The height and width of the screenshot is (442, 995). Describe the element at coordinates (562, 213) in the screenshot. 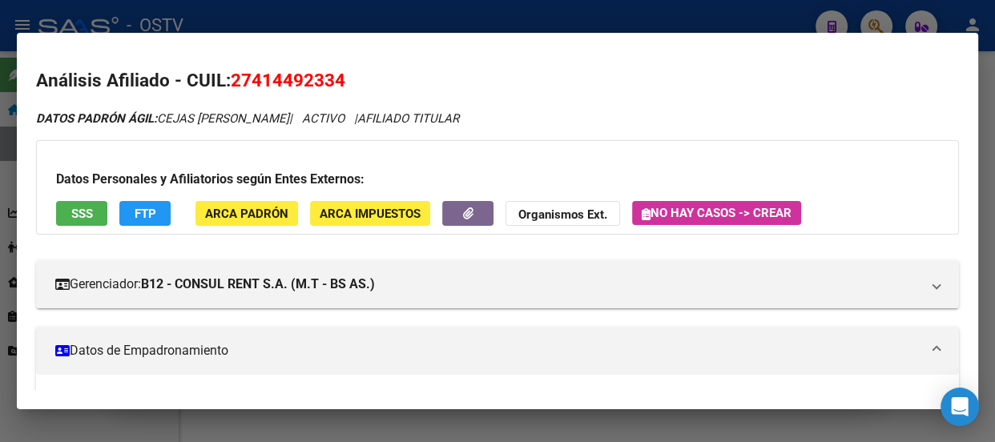

I see `button: Organismos Ext.` at that location.